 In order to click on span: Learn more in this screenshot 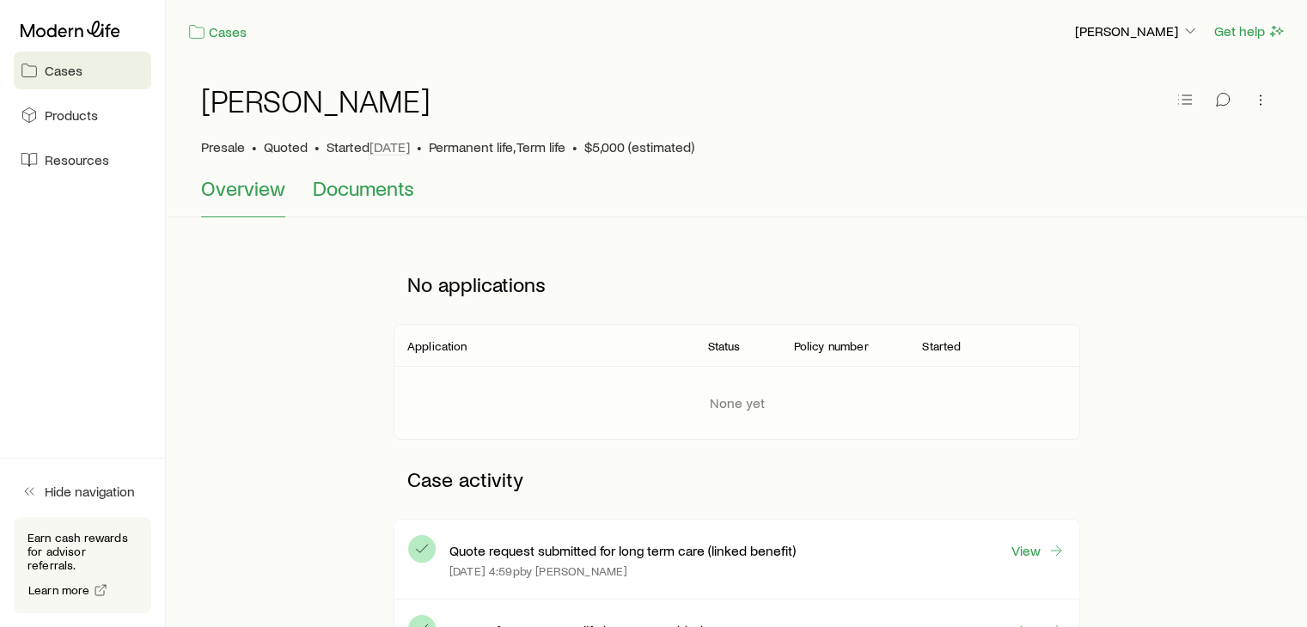, I will do `click(59, 590)`.